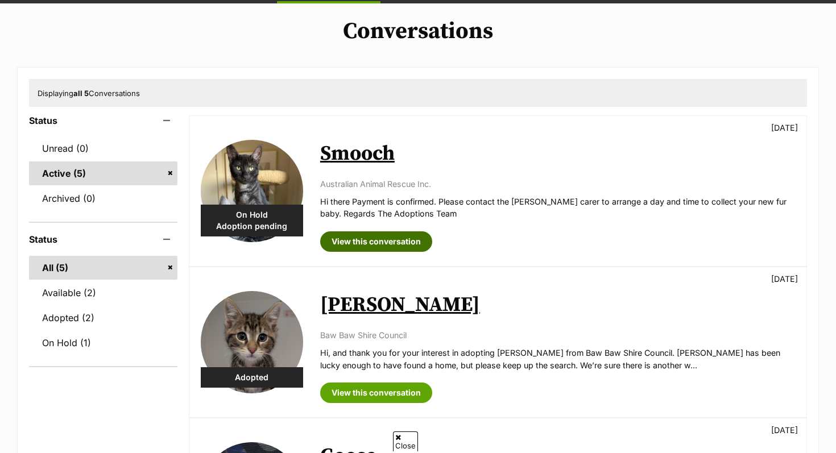 This screenshot has height=453, width=836. Describe the element at coordinates (103, 173) in the screenshot. I see `a: Active (5)` at that location.